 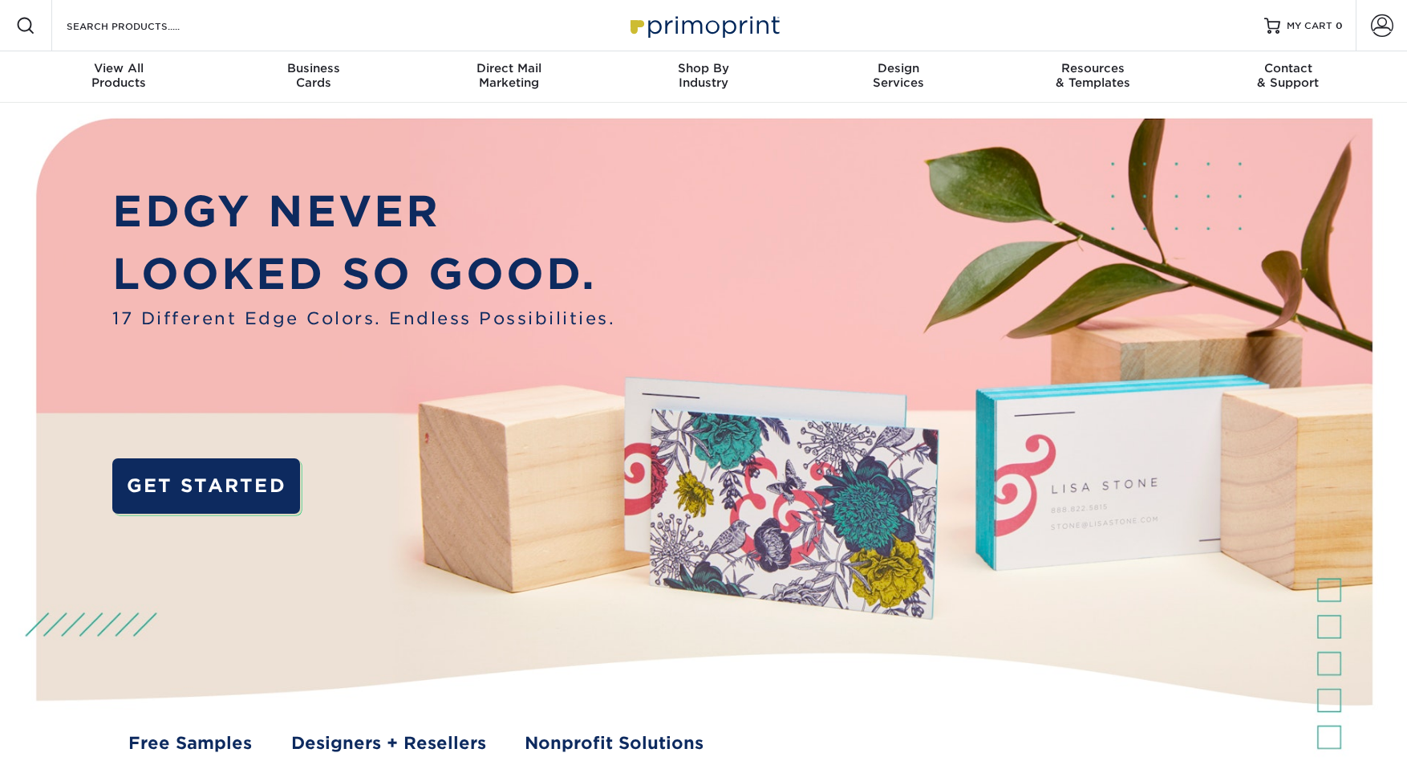 What do you see at coordinates (1093, 68) in the screenshot?
I see `span: Resources` at bounding box center [1093, 68].